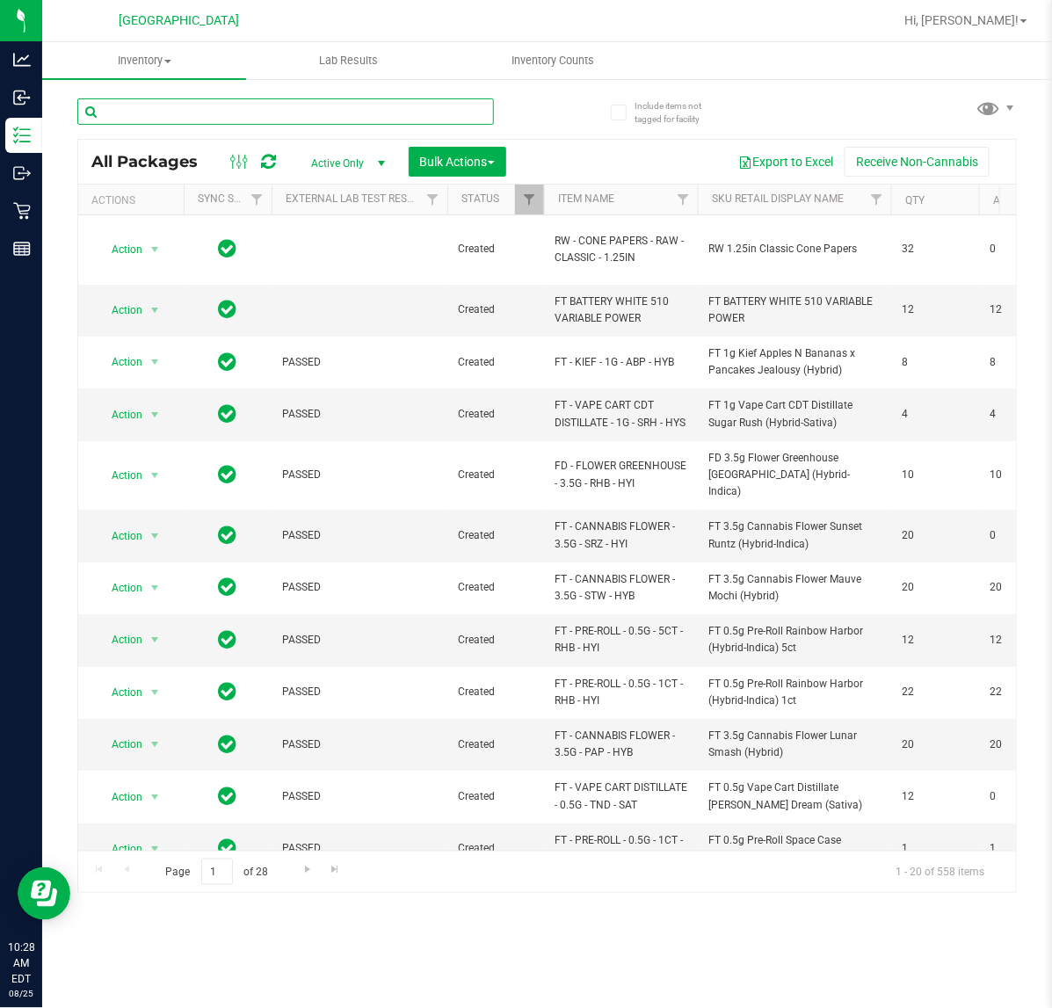 The image size is (1052, 1008). What do you see at coordinates (348, 61) in the screenshot?
I see `a: Lab Results` at bounding box center [348, 61].